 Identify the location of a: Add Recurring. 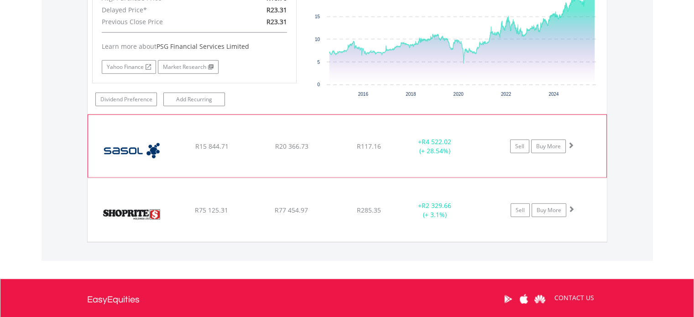
(194, 100).